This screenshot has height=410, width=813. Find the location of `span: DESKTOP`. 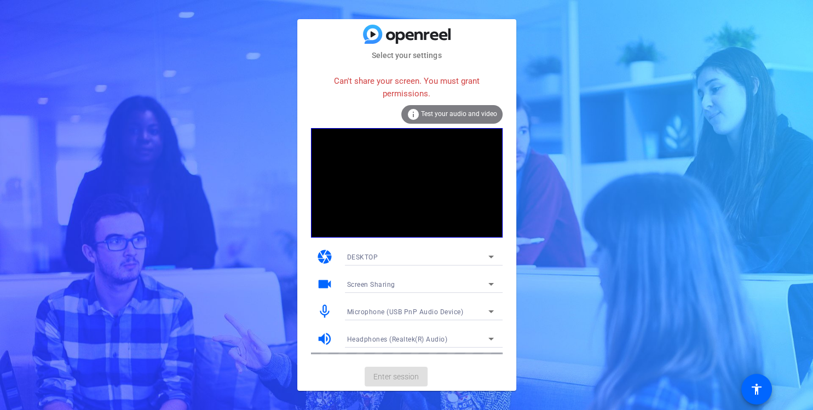

span: DESKTOP is located at coordinates (363, 257).